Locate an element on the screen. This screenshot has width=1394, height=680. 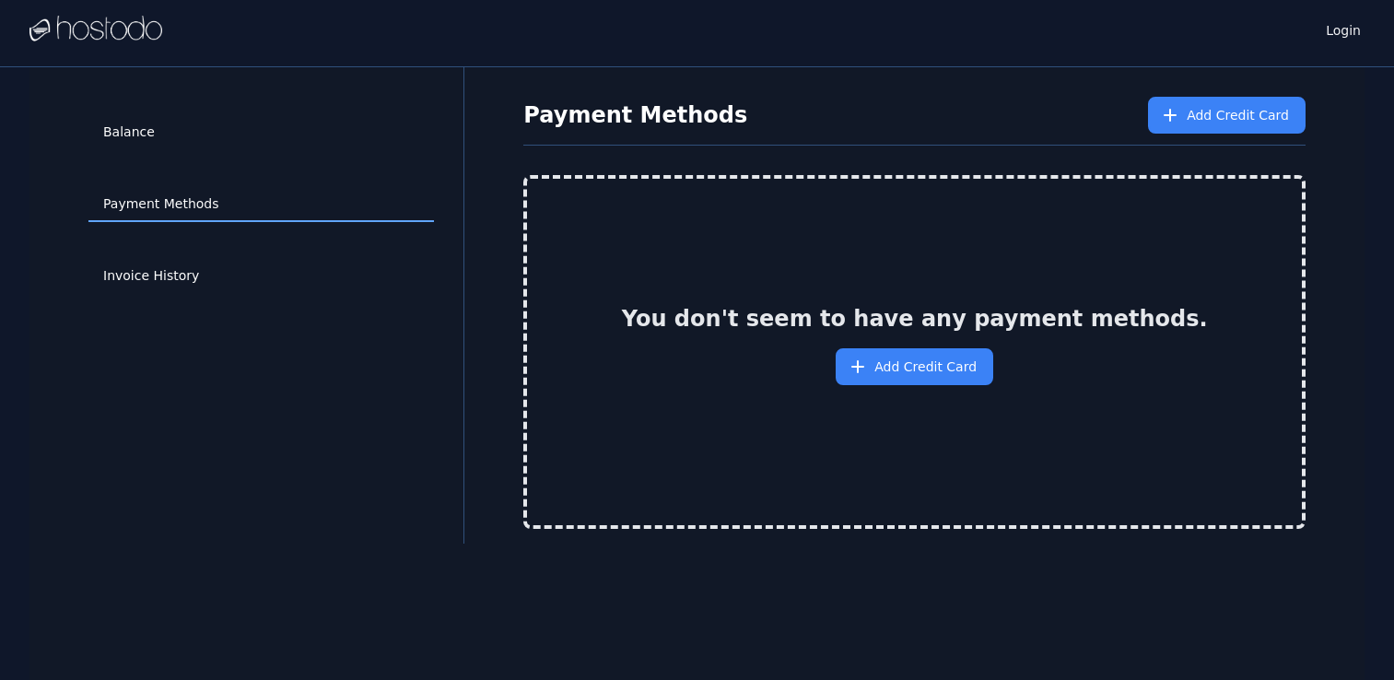
h2: You don't seem to have any payment methods. is located at coordinates (915, 319).